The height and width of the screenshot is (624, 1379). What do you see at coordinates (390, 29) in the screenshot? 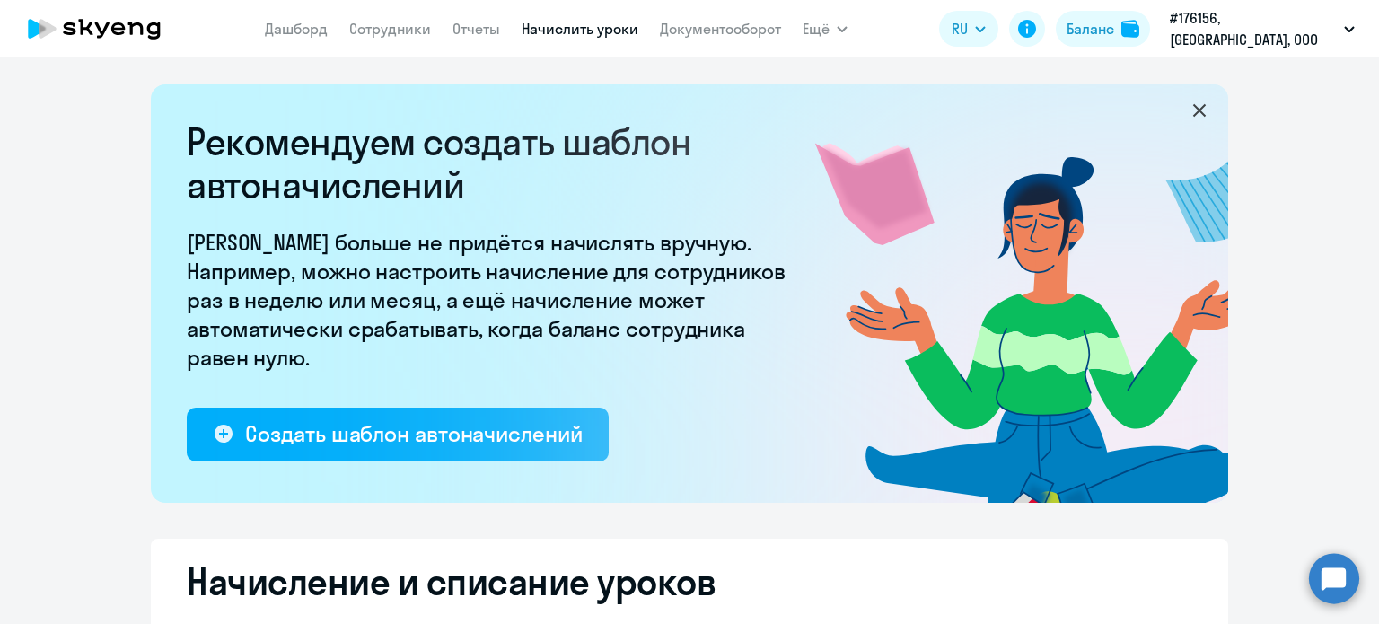
I see `a: Сотрудники` at bounding box center [390, 29].